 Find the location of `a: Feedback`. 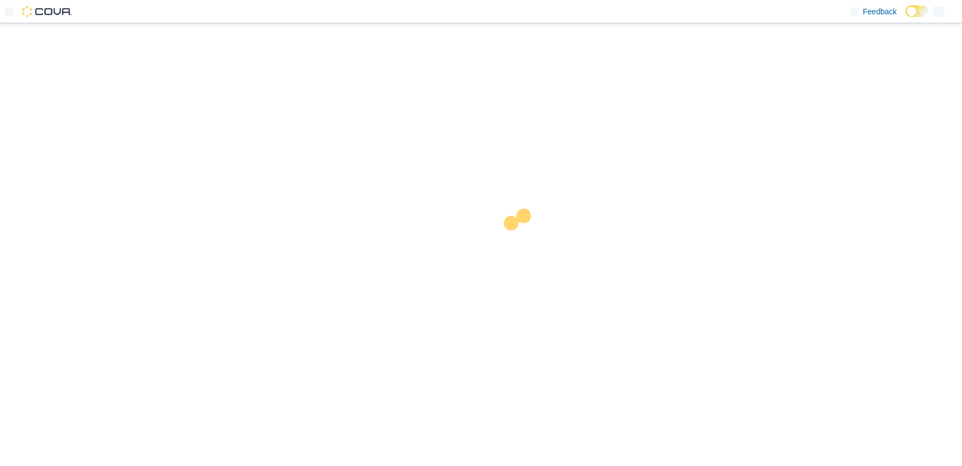

a: Feedback is located at coordinates (873, 12).